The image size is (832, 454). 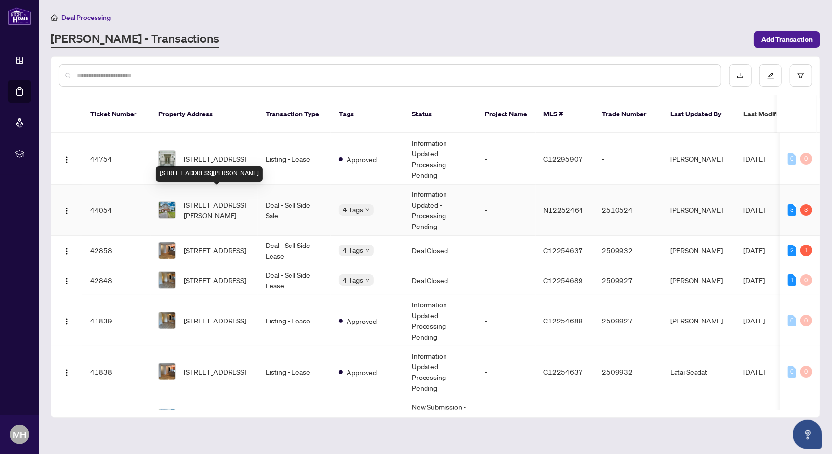 I want to click on td: 42848, so click(x=117, y=280).